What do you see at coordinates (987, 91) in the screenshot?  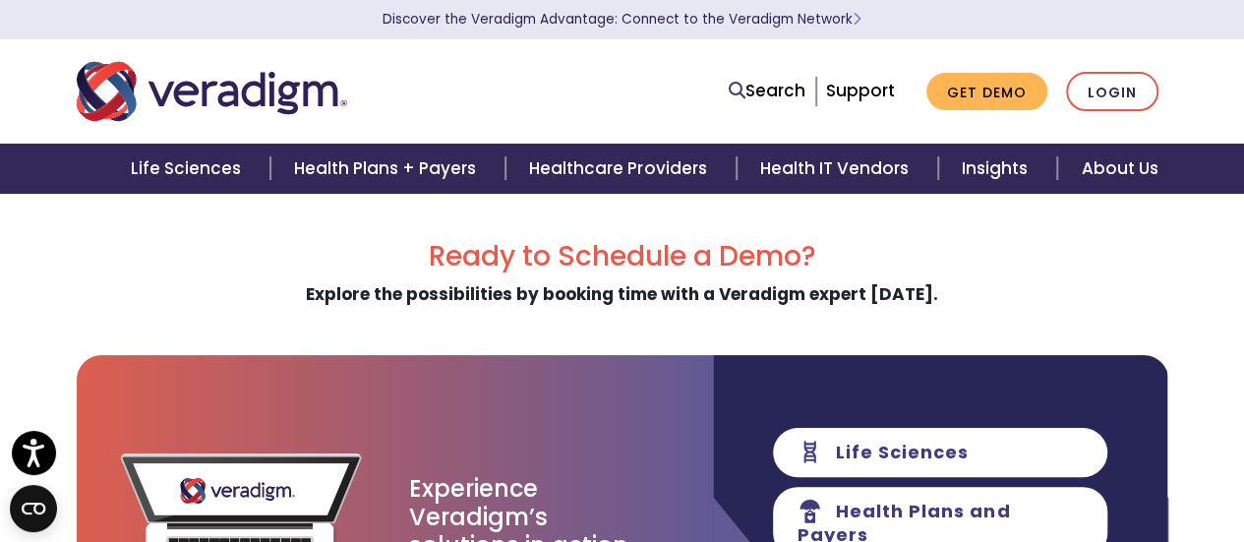 I see `a: Get Demo` at bounding box center [987, 91].